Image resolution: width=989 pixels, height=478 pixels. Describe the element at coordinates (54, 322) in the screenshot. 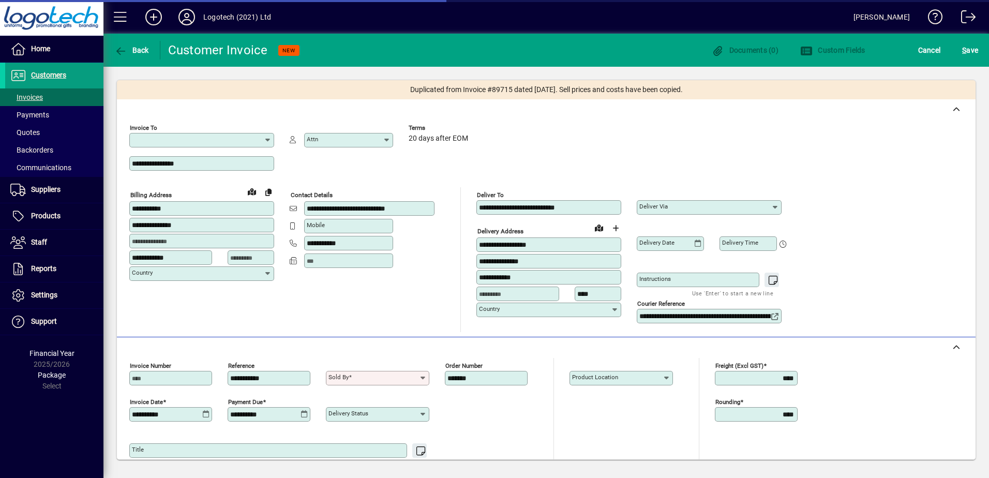

I see `a: Support` at that location.